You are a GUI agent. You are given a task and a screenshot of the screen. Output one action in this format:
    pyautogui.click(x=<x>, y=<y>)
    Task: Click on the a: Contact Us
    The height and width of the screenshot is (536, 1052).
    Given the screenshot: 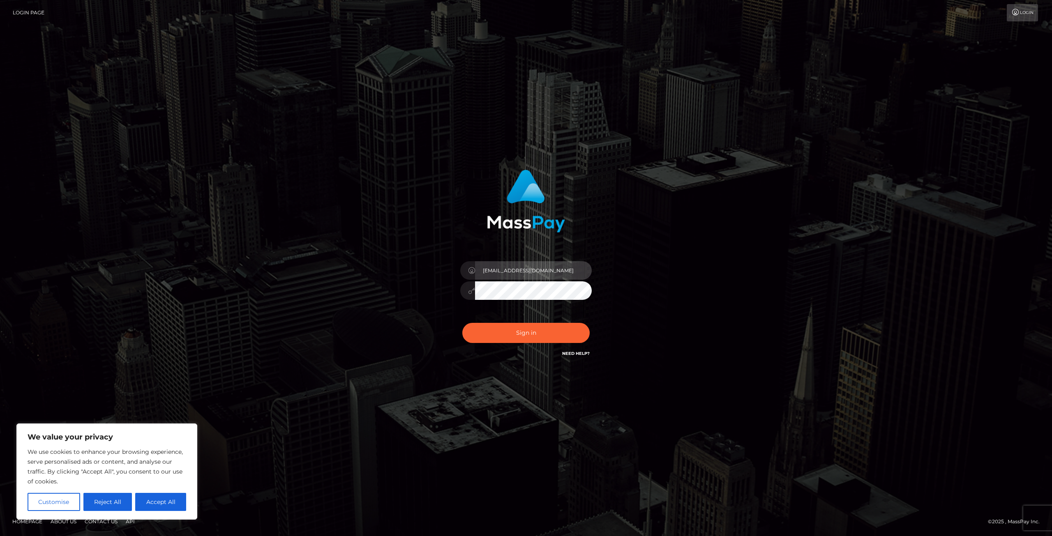 What is the action you would take?
    pyautogui.click(x=101, y=522)
    